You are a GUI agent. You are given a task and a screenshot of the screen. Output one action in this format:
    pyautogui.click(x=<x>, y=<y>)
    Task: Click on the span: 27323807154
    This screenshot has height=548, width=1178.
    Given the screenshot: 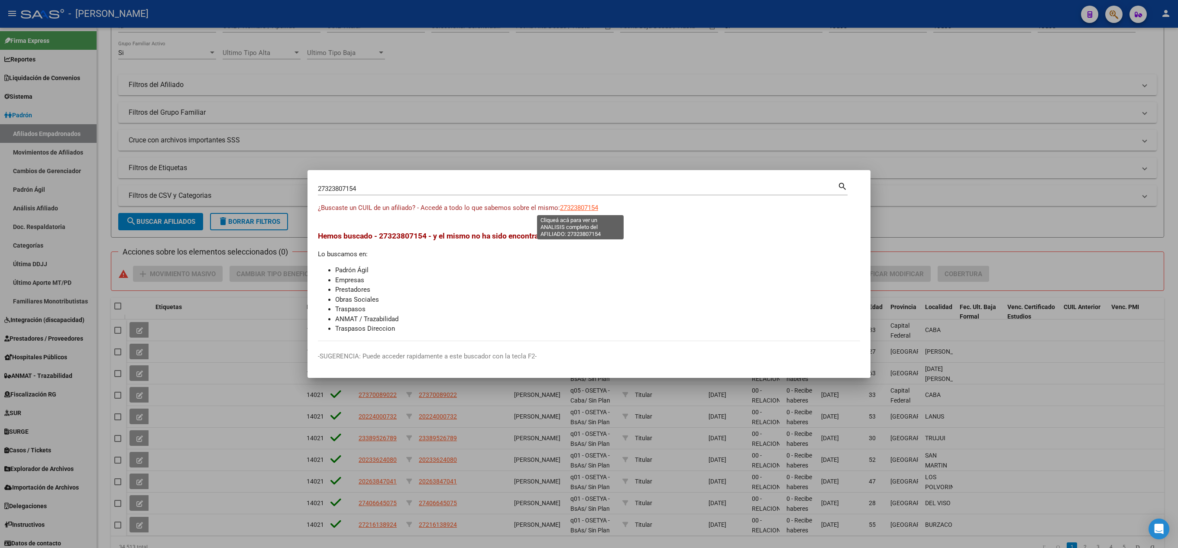 What is the action you would take?
    pyautogui.click(x=579, y=208)
    